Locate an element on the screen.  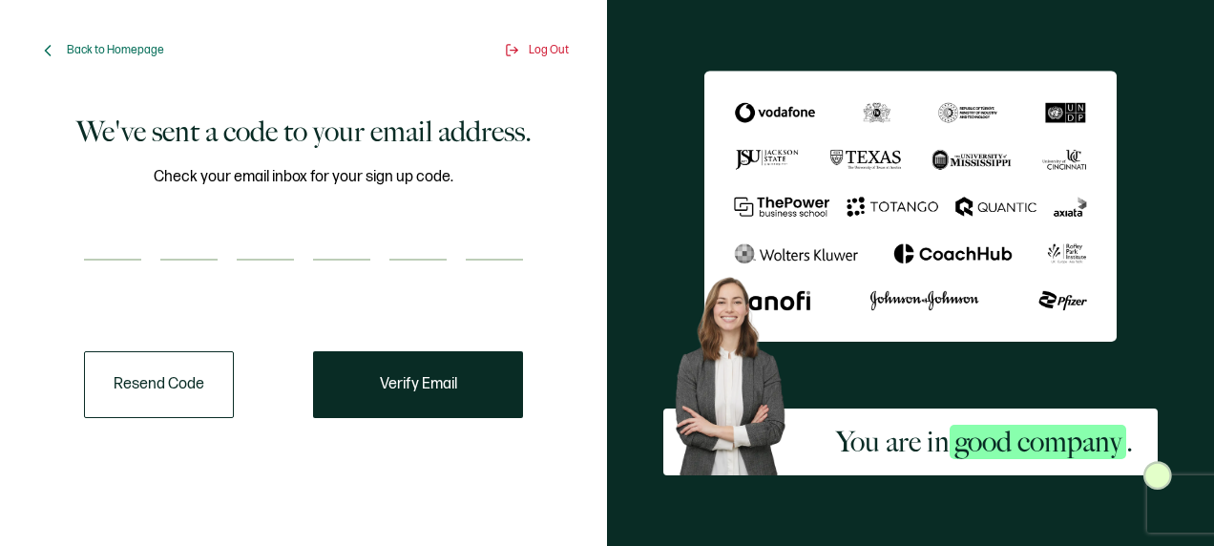
span: Log Out is located at coordinates (549, 50).